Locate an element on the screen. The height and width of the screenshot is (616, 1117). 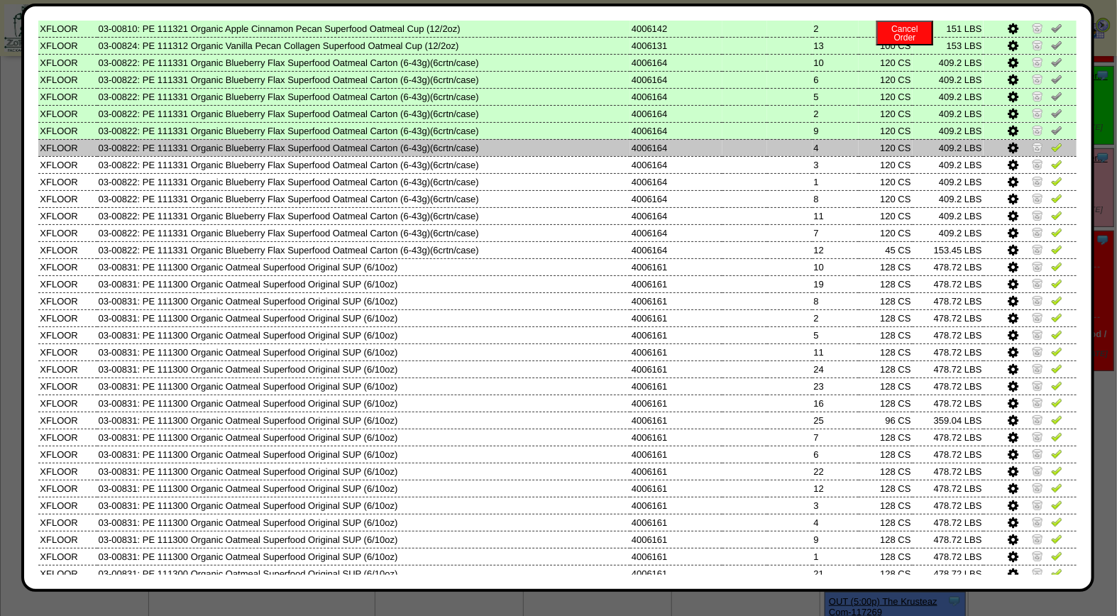
td: 16 is located at coordinates (836, 403).